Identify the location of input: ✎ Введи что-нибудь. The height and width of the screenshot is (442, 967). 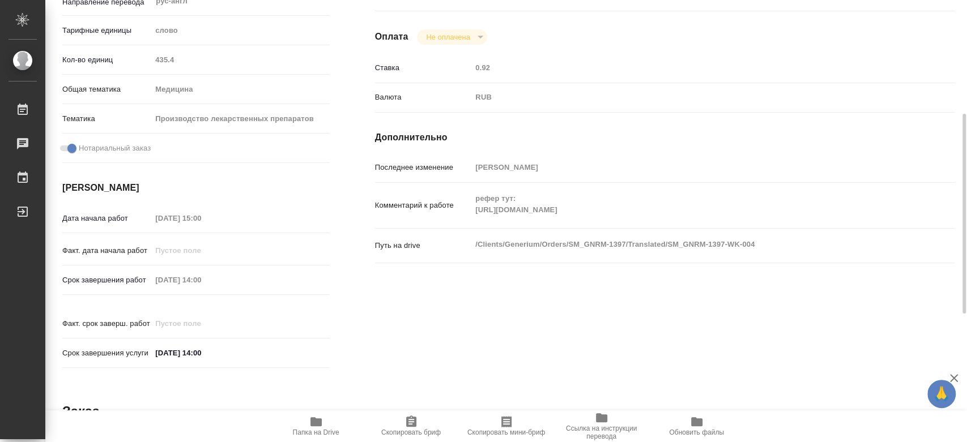
(201, 353).